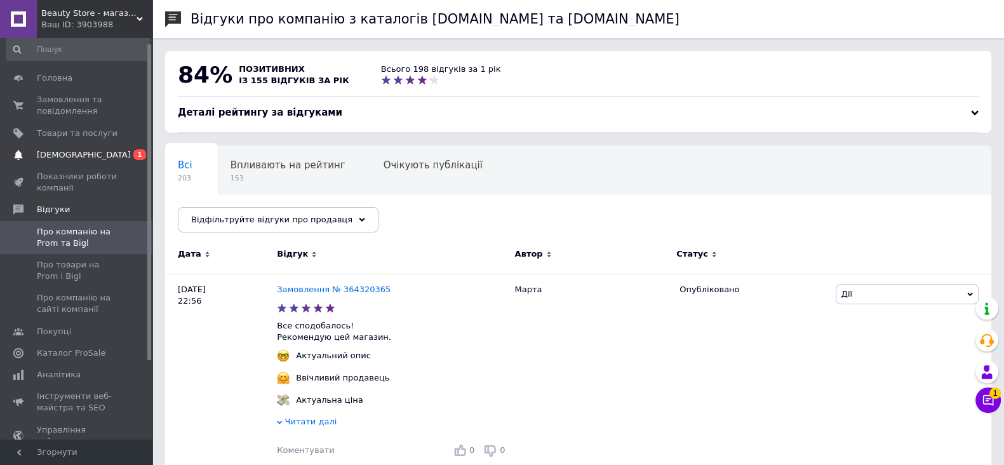 This screenshot has height=465, width=1004. Describe the element at coordinates (77, 238) in the screenshot. I see `span: Про компанію на Prom та Bigl` at that location.